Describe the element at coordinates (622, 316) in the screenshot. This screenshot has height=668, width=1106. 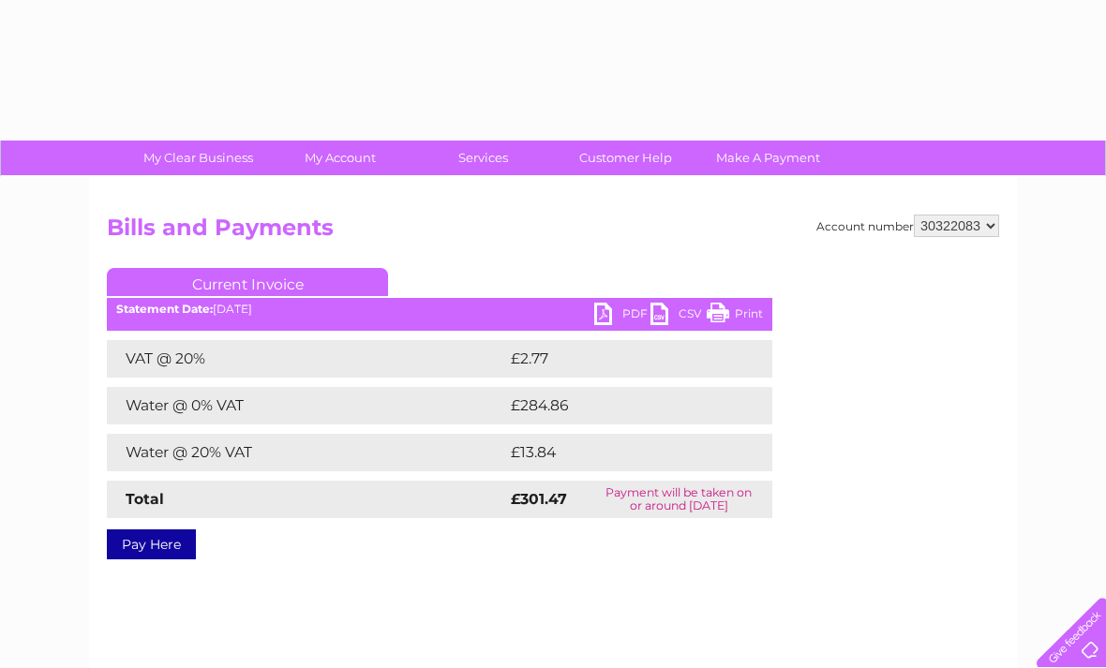
I see `a: PDF` at that location.